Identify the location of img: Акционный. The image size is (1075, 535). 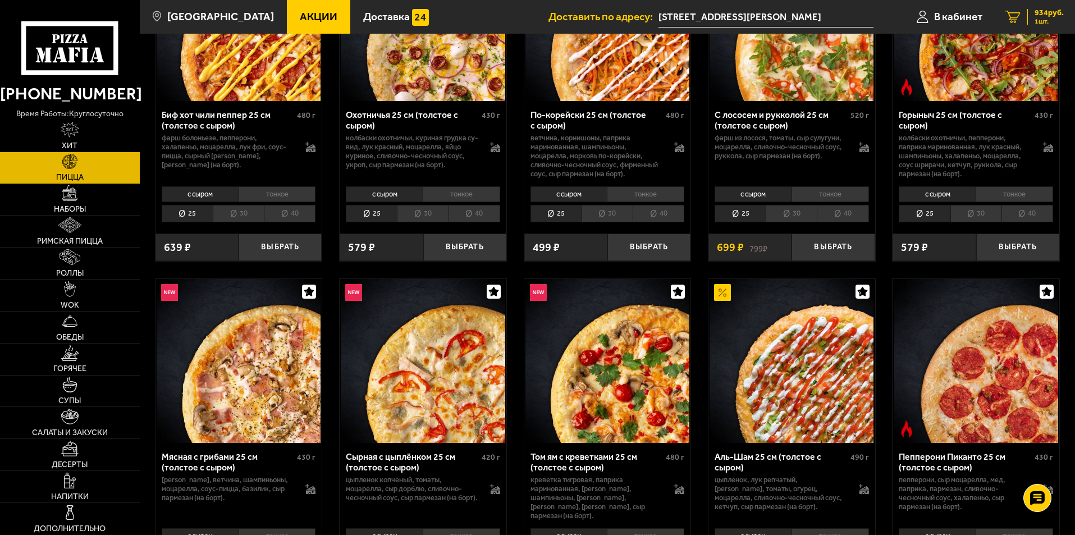
(722, 292).